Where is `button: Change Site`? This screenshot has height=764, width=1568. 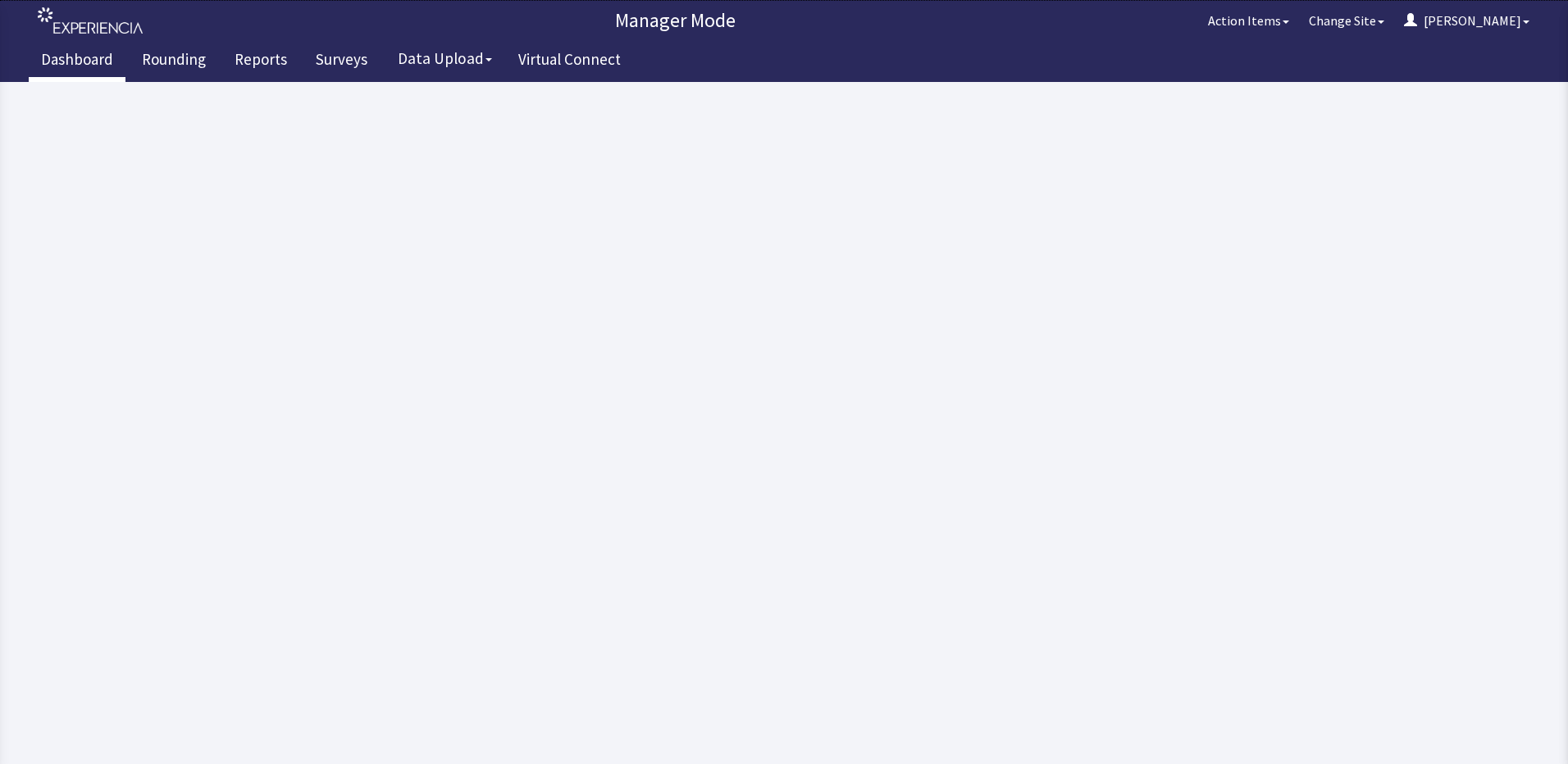 button: Change Site is located at coordinates (1346, 20).